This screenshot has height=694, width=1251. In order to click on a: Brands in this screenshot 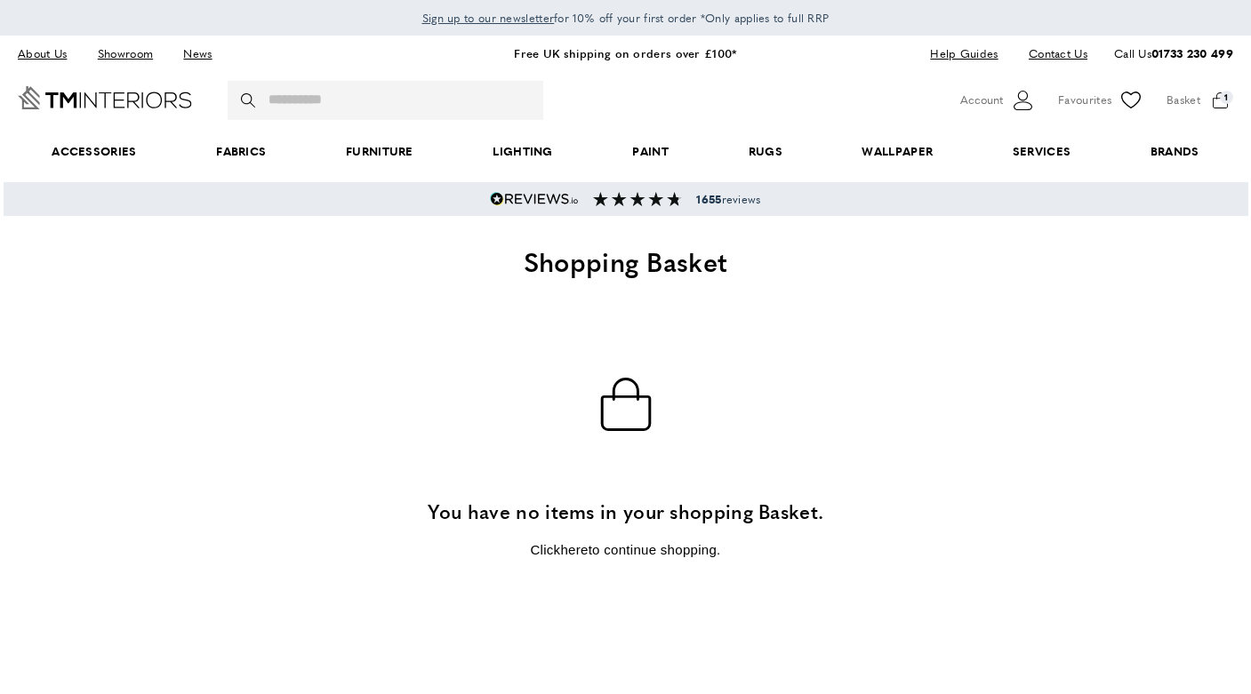, I will do `click(1174, 151)`.